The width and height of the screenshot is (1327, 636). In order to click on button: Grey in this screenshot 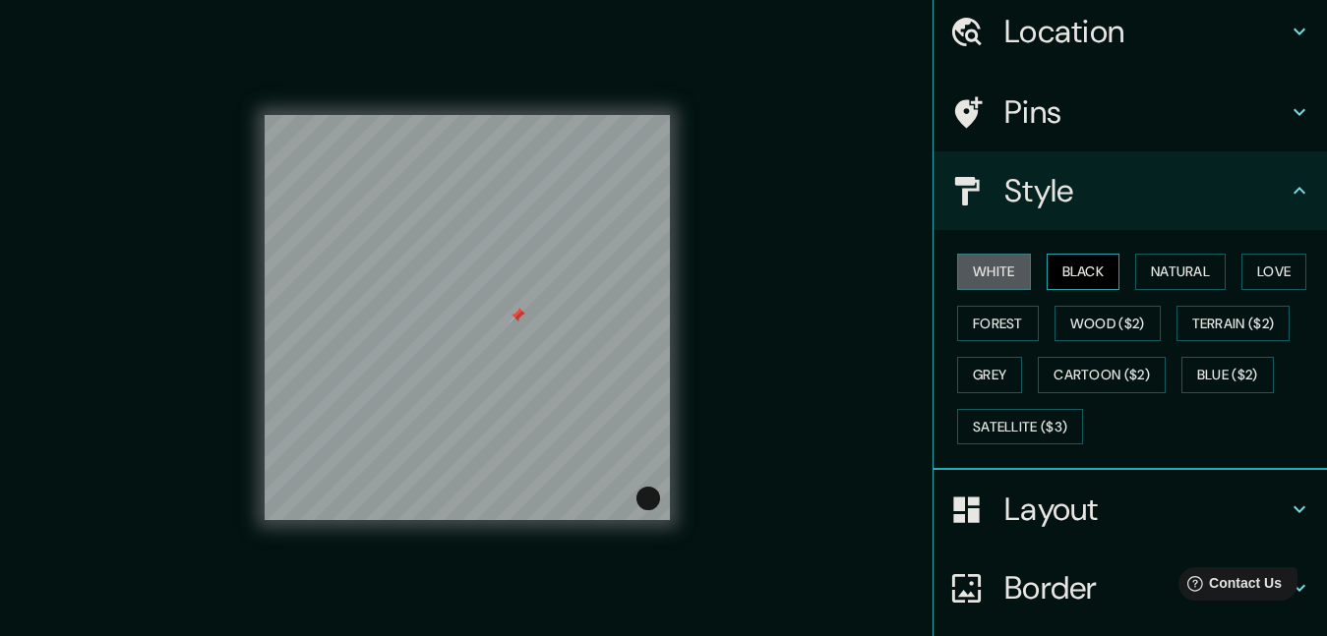, I will do `click(989, 375)`.